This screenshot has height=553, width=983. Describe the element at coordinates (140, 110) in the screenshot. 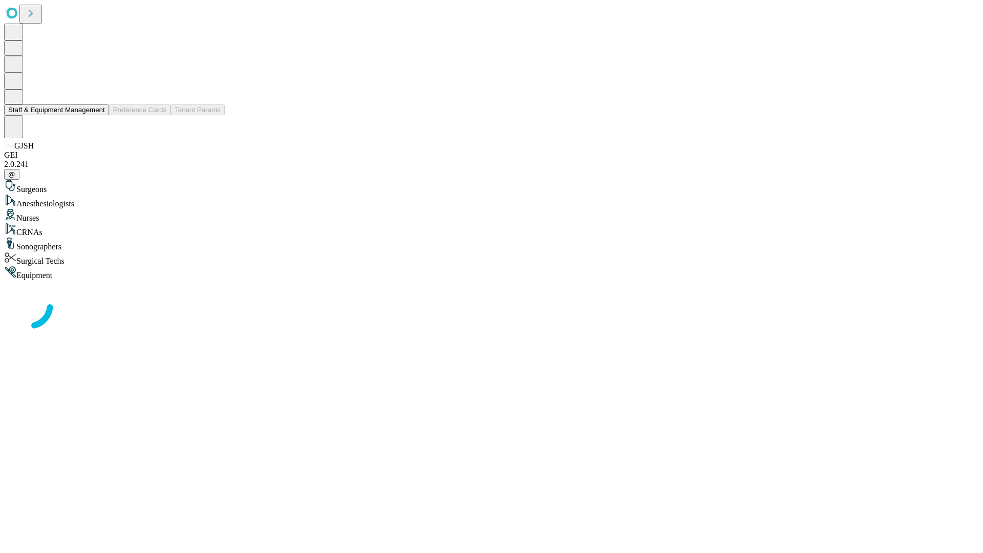

I see `button: Preference Cards` at that location.